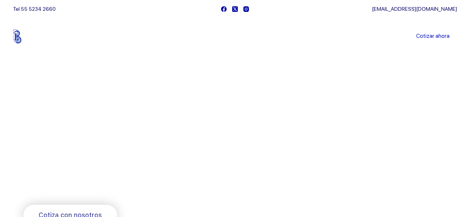  I want to click on span: Somos los doctores de la industria, so click(130, 152).